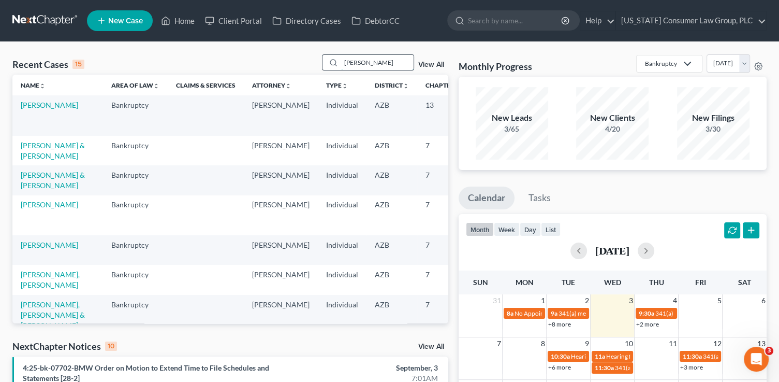 The image size is (779, 382). I want to click on button: week, so click(507, 229).